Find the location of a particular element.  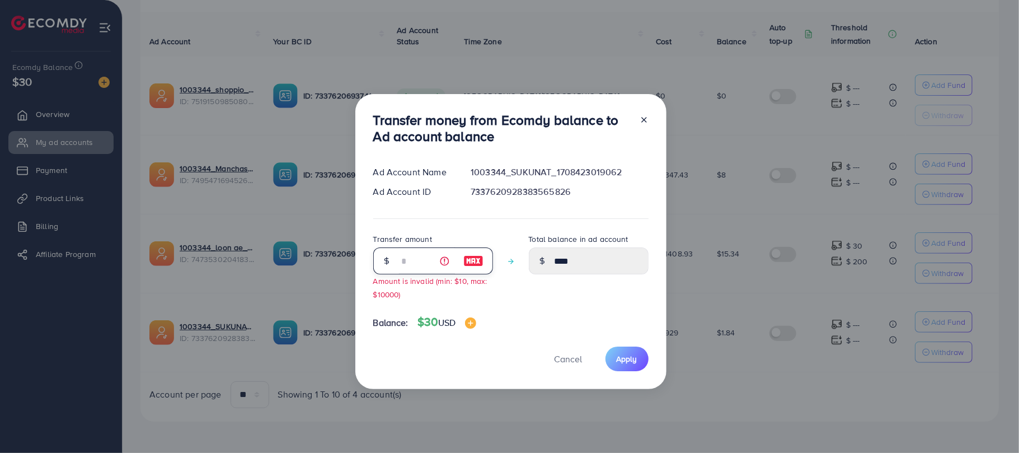

div: 1003344_SUKUNAT_1708423019062 is located at coordinates (559, 172).